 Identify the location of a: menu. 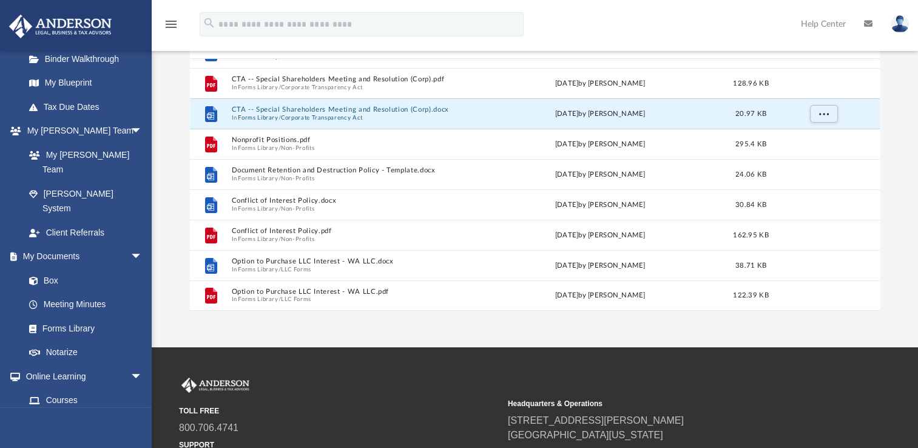
(171, 27).